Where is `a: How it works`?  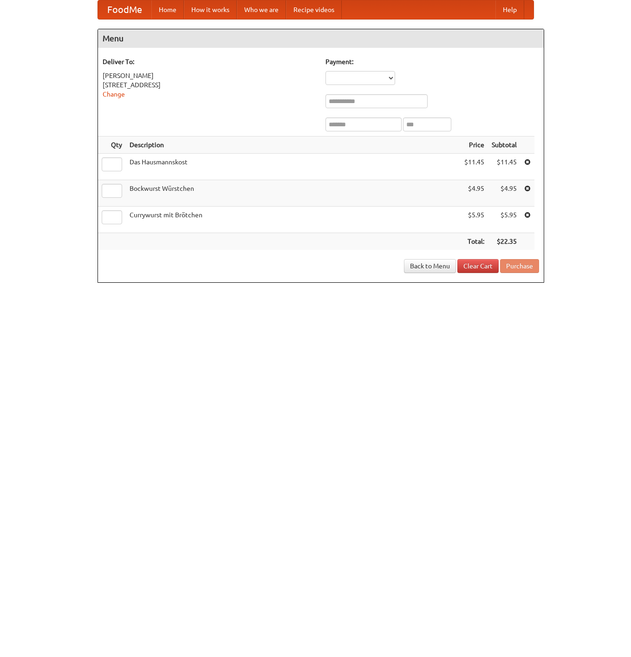 a: How it works is located at coordinates (210, 10).